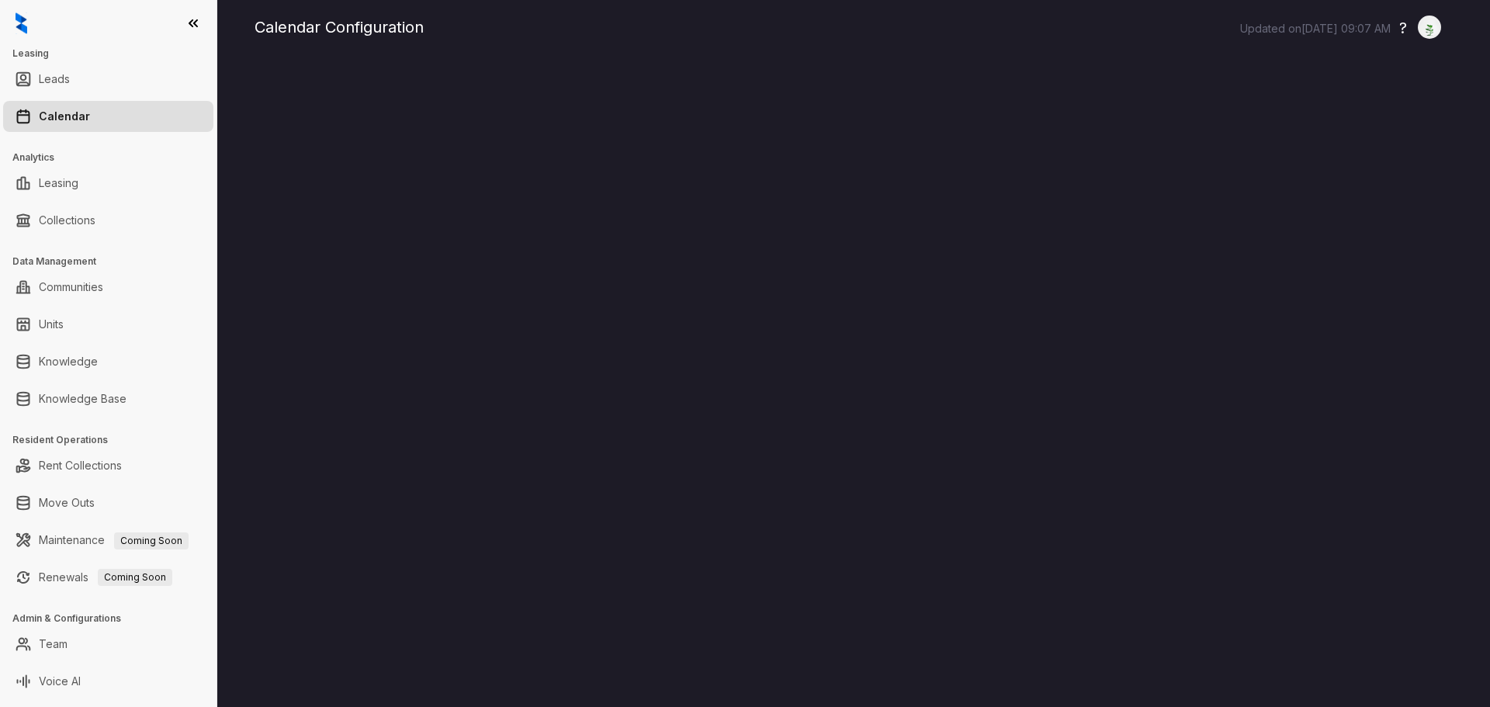 The image size is (1490, 707). Describe the element at coordinates (114, 54) in the screenshot. I see `h3: Leasing` at that location.